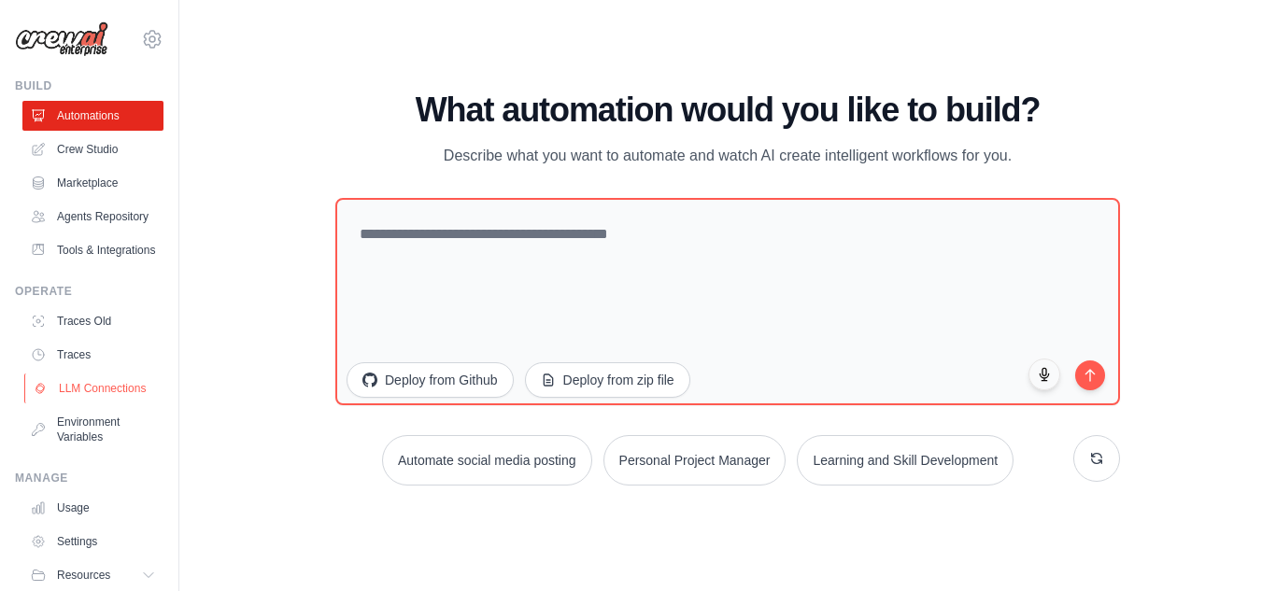  I want to click on a: Traces, so click(92, 355).